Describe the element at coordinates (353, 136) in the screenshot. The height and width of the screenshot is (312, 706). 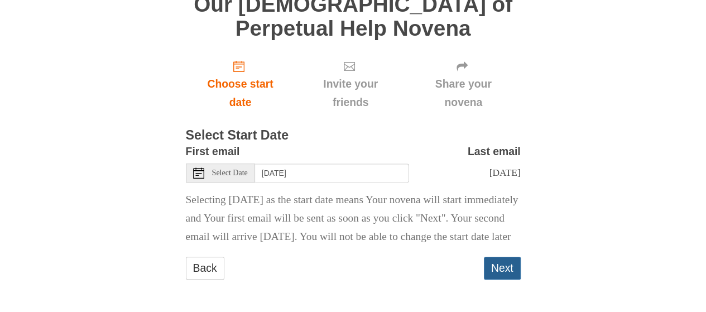
I see `h3: Select Start Date` at that location.